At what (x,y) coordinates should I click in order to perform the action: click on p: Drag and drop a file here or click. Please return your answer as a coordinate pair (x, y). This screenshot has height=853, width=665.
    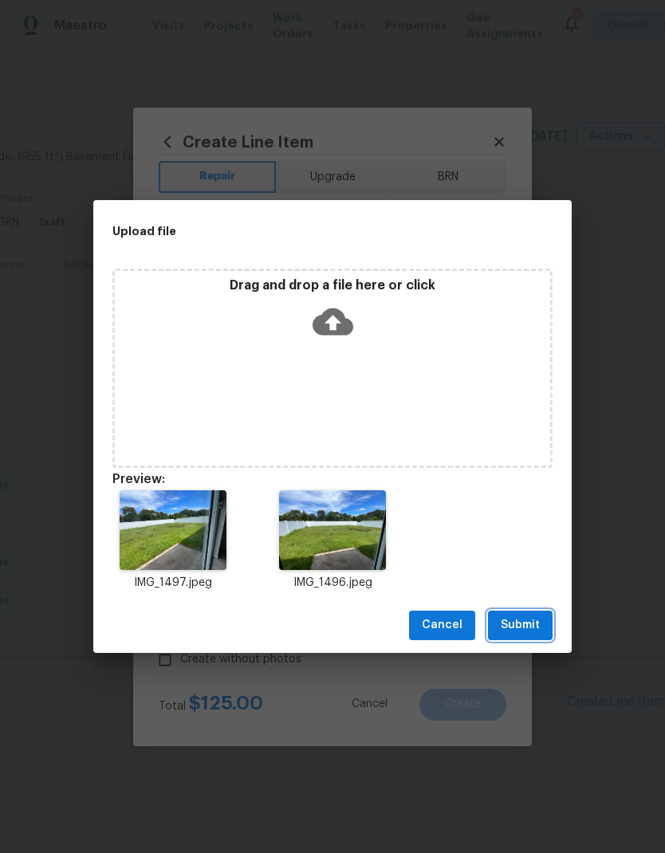
    Looking at the image, I should click on (333, 285).